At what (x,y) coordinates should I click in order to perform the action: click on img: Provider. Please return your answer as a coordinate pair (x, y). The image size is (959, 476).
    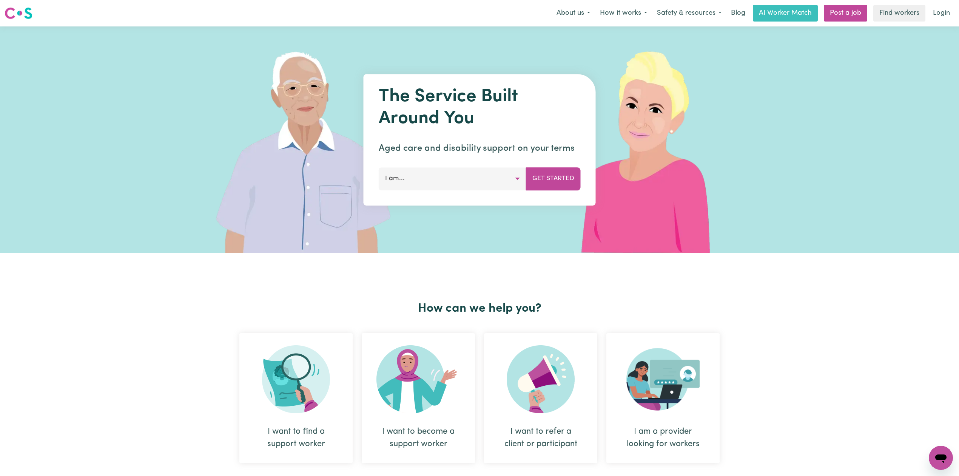
    Looking at the image, I should click on (663, 379).